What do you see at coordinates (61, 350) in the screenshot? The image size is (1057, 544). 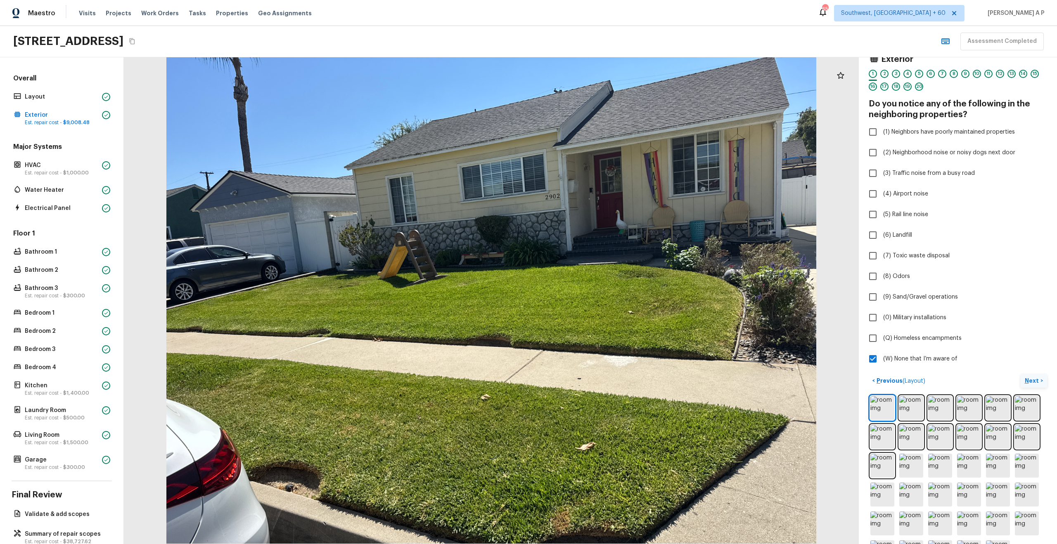 I see `p: Bedroom 3` at bounding box center [61, 350].